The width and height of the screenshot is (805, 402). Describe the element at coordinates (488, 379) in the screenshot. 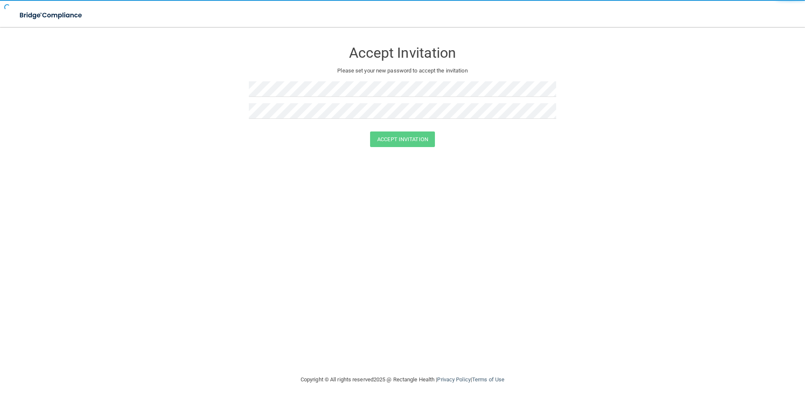

I see `a: Terms of Use` at that location.